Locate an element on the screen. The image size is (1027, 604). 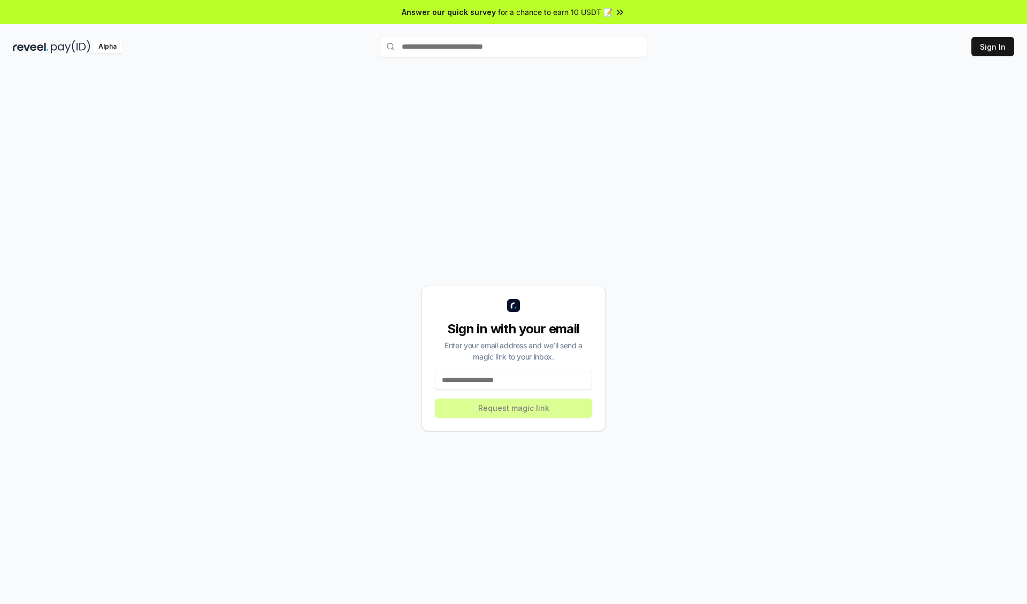
img: pay_id is located at coordinates (71, 47).